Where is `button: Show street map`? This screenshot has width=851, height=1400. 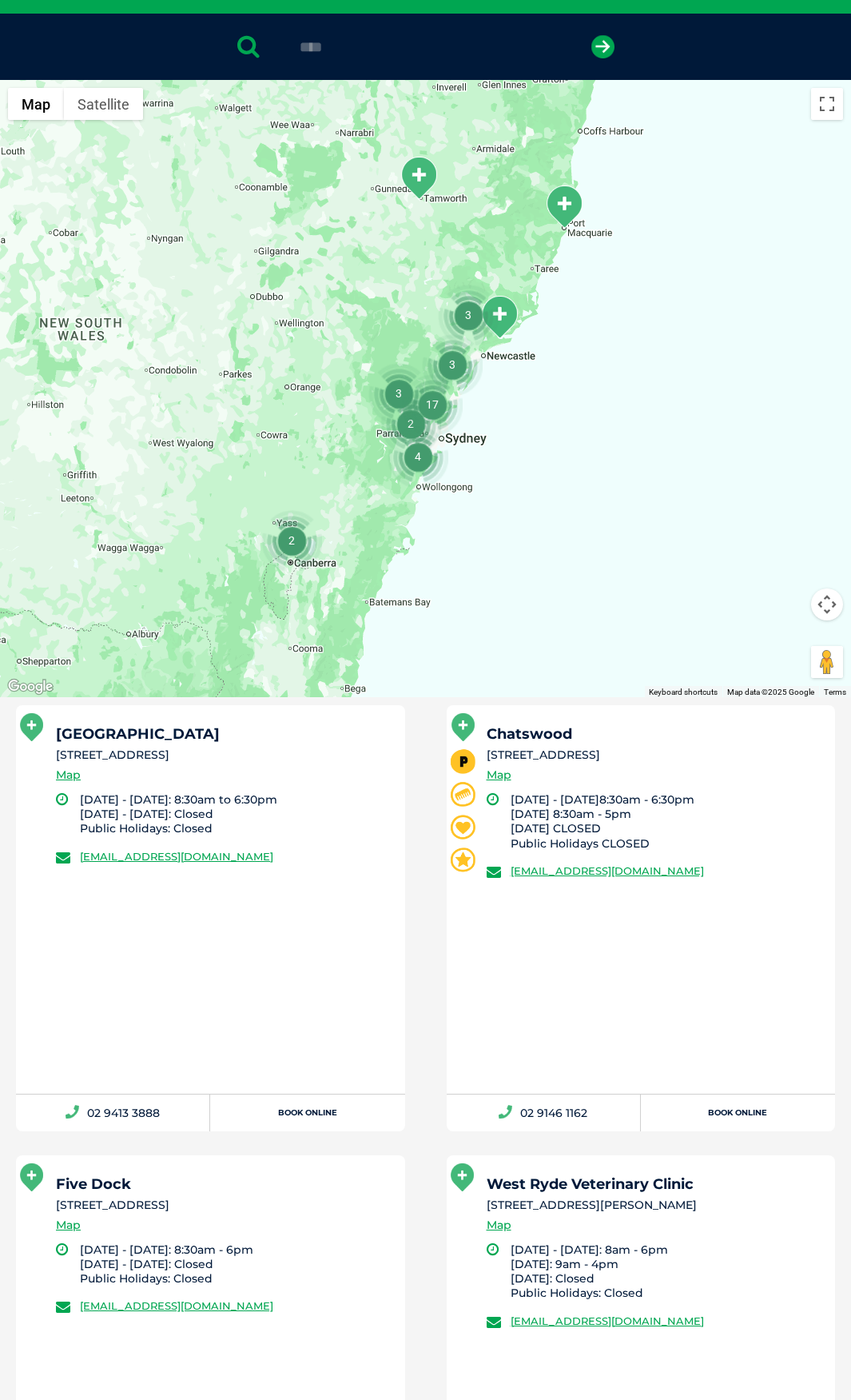
button: Show street map is located at coordinates (36, 104).